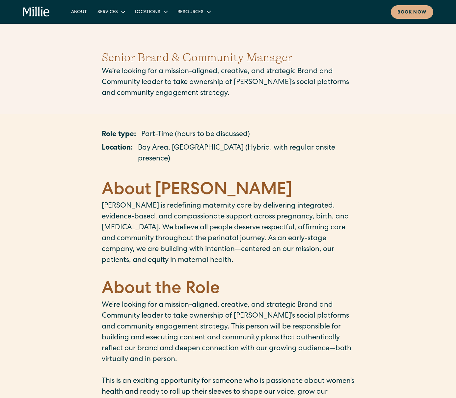 Image resolution: width=456 pixels, height=398 pixels. What do you see at coordinates (117, 154) in the screenshot?
I see `p: Location:` at bounding box center [117, 154].